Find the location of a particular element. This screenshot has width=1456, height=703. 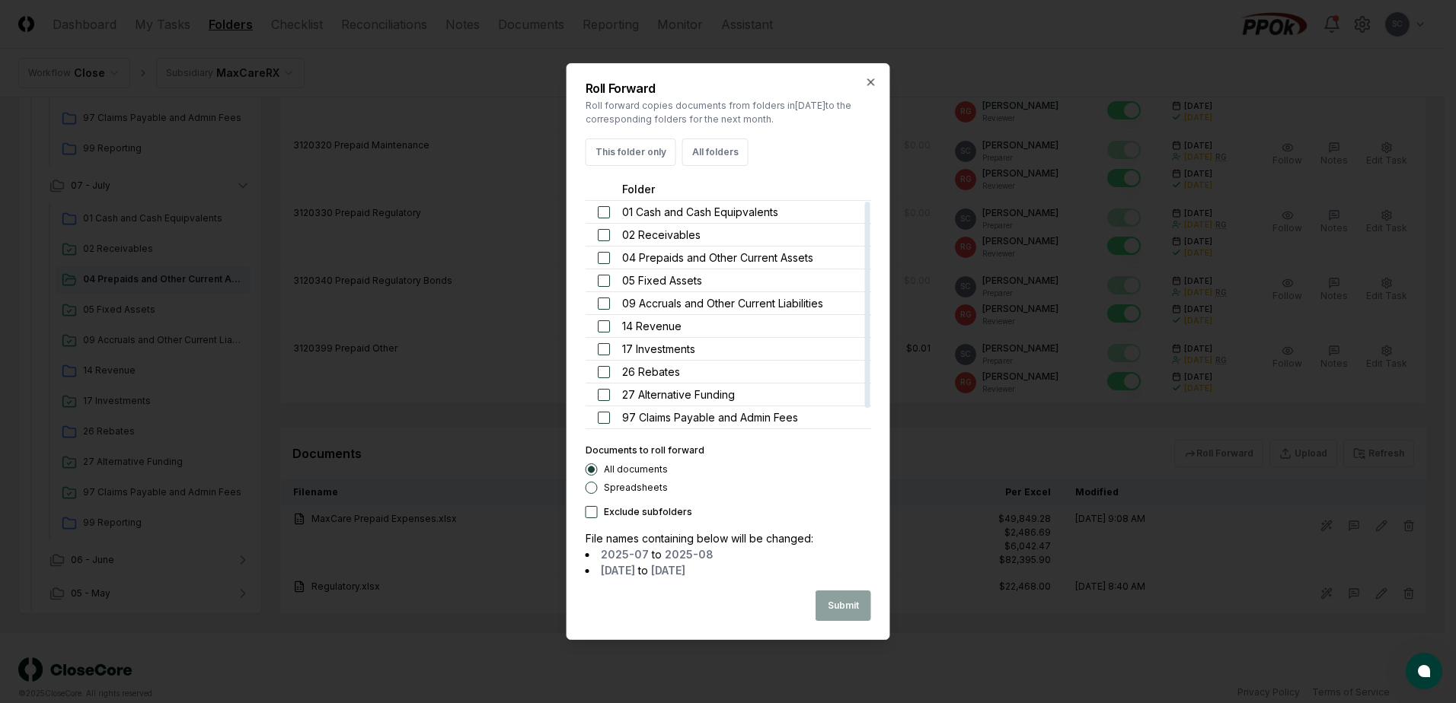

span: 26 Rebates is located at coordinates (651, 372).